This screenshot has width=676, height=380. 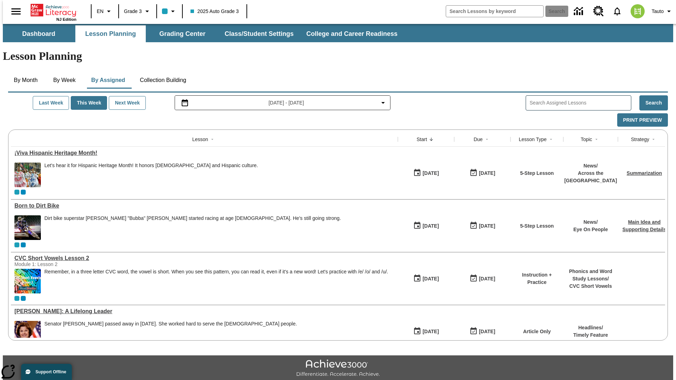 I want to click on span: 2025 Auto Grade 3, so click(x=215, y=11).